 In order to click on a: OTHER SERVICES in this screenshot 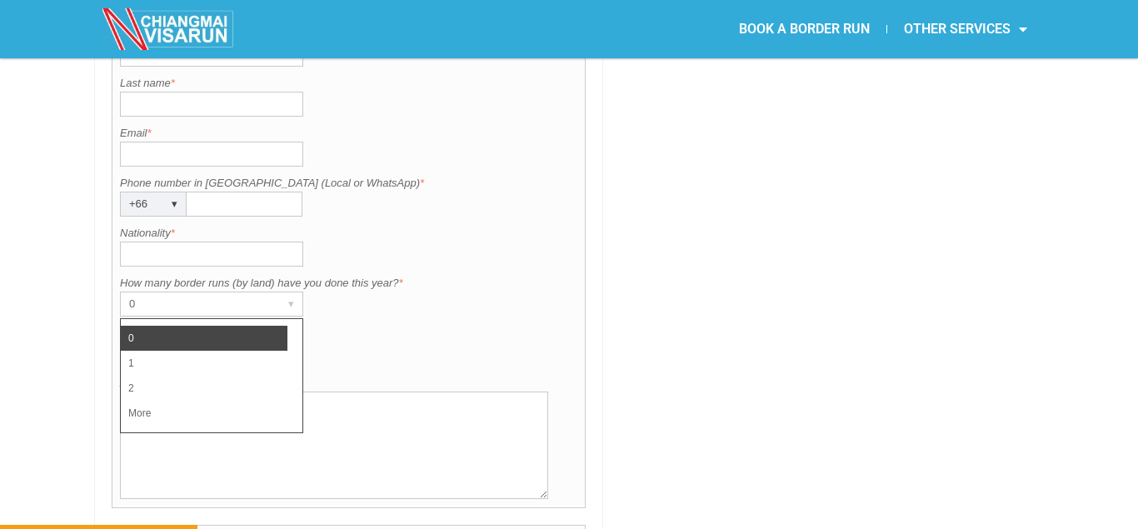, I will do `click(966, 29)`.